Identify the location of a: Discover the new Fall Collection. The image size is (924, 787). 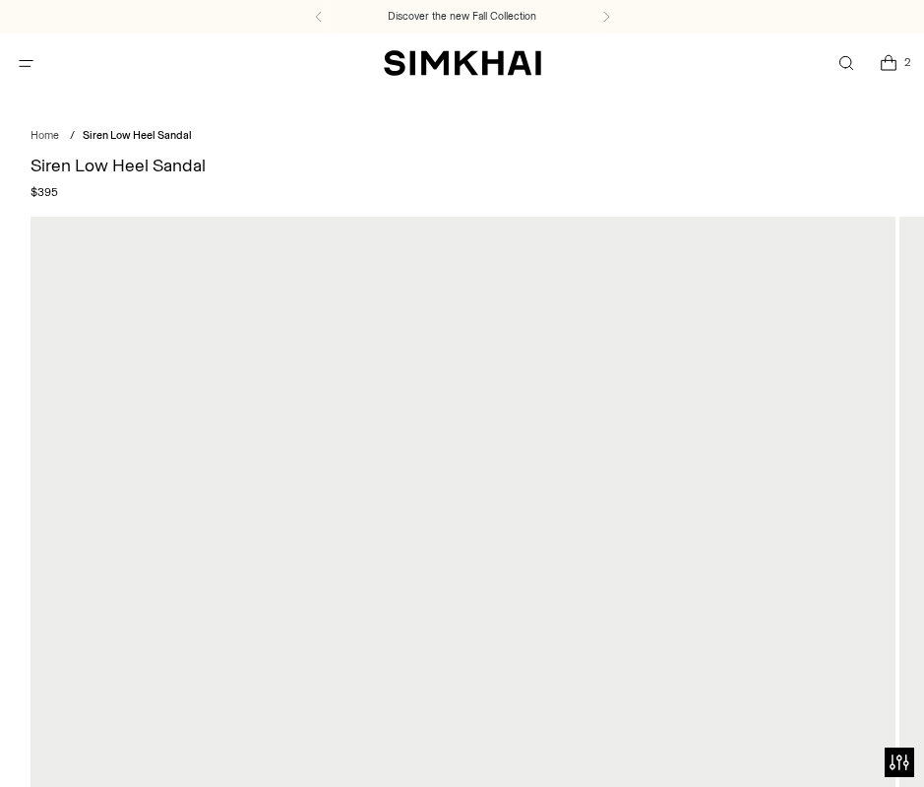
(462, 17).